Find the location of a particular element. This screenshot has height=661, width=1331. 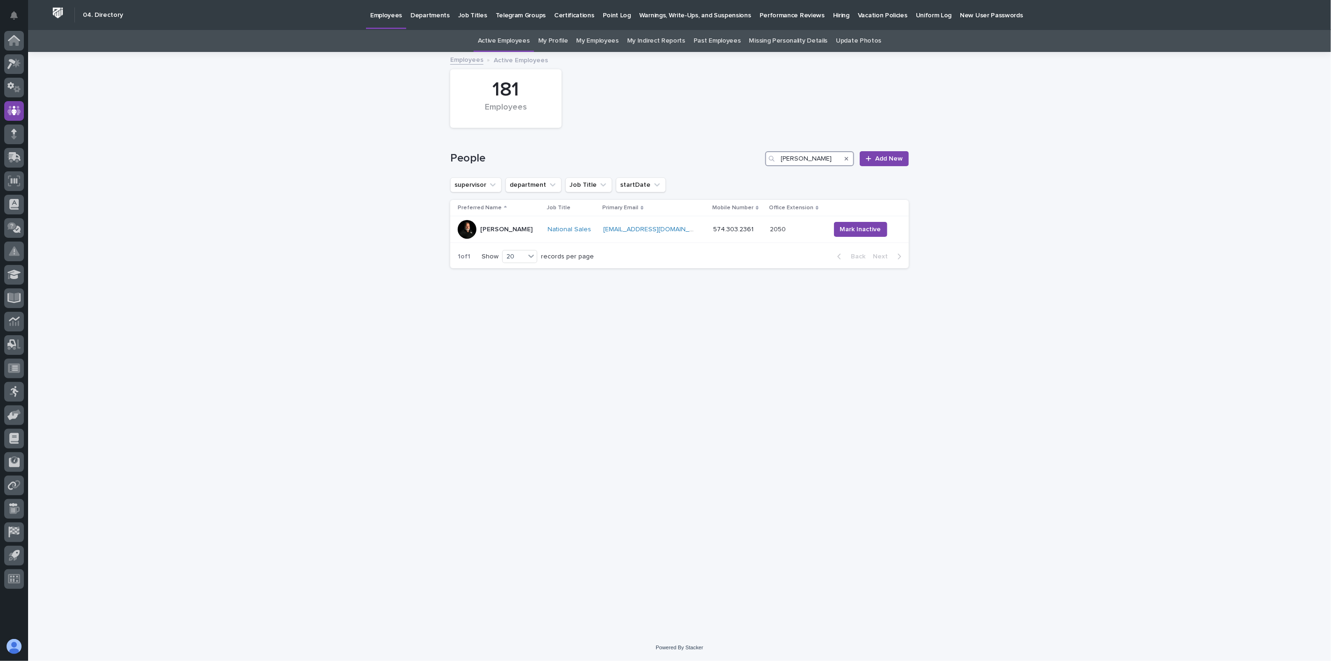

button: Job Title is located at coordinates (589, 185).